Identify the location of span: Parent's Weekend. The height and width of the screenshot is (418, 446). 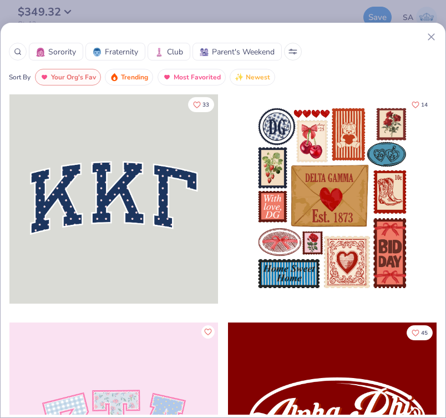
(243, 52).